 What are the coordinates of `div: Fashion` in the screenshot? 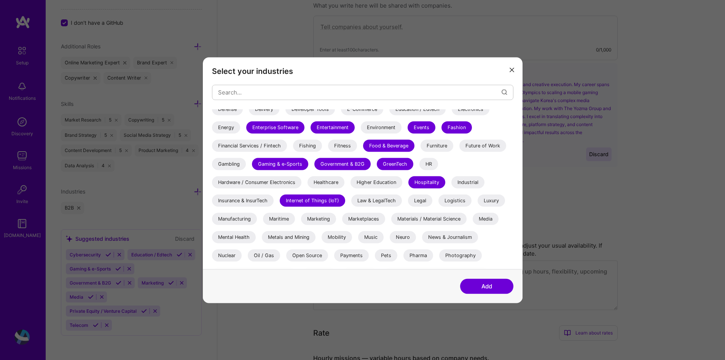 It's located at (457, 127).